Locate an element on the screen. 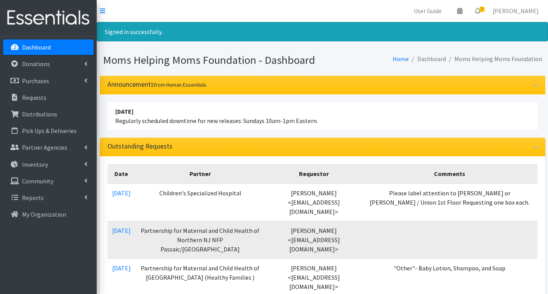  th: Partner is located at coordinates (200, 174).